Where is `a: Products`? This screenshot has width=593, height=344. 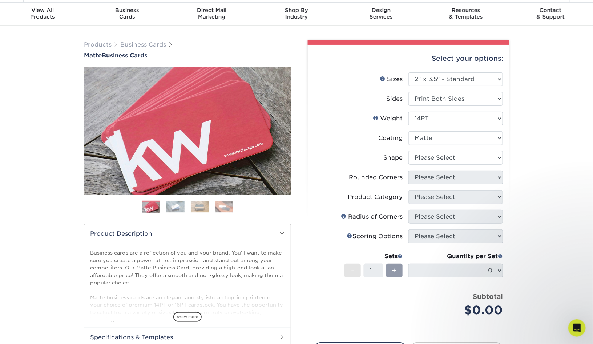 a: Products is located at coordinates (98, 44).